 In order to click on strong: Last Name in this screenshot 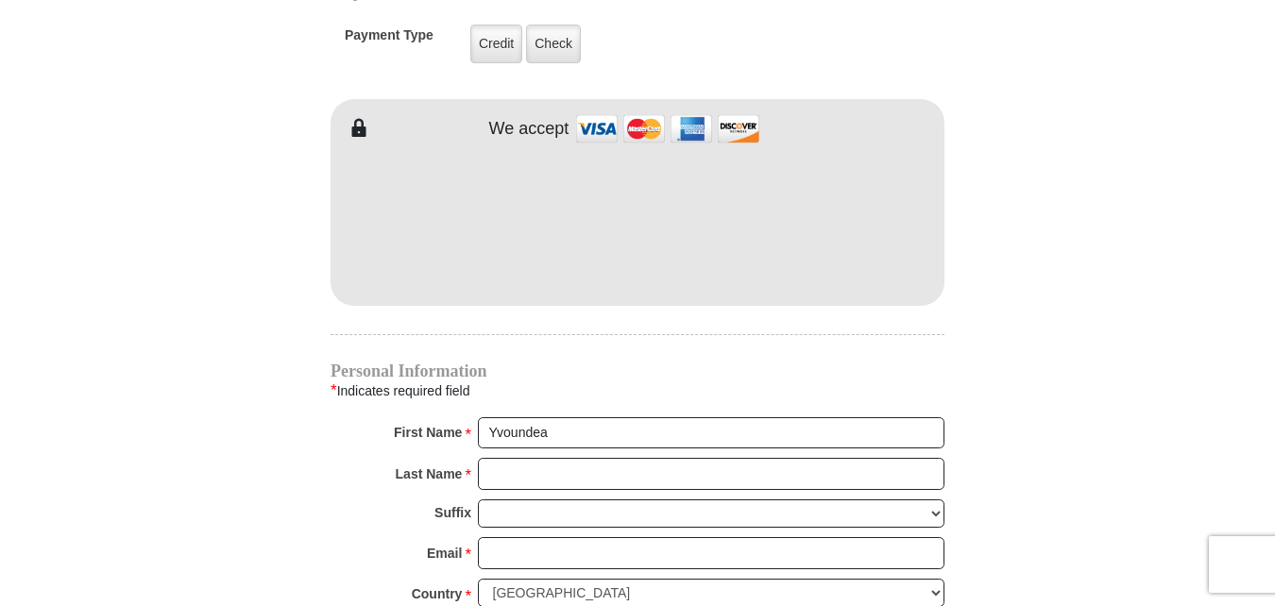, I will do `click(429, 474)`.